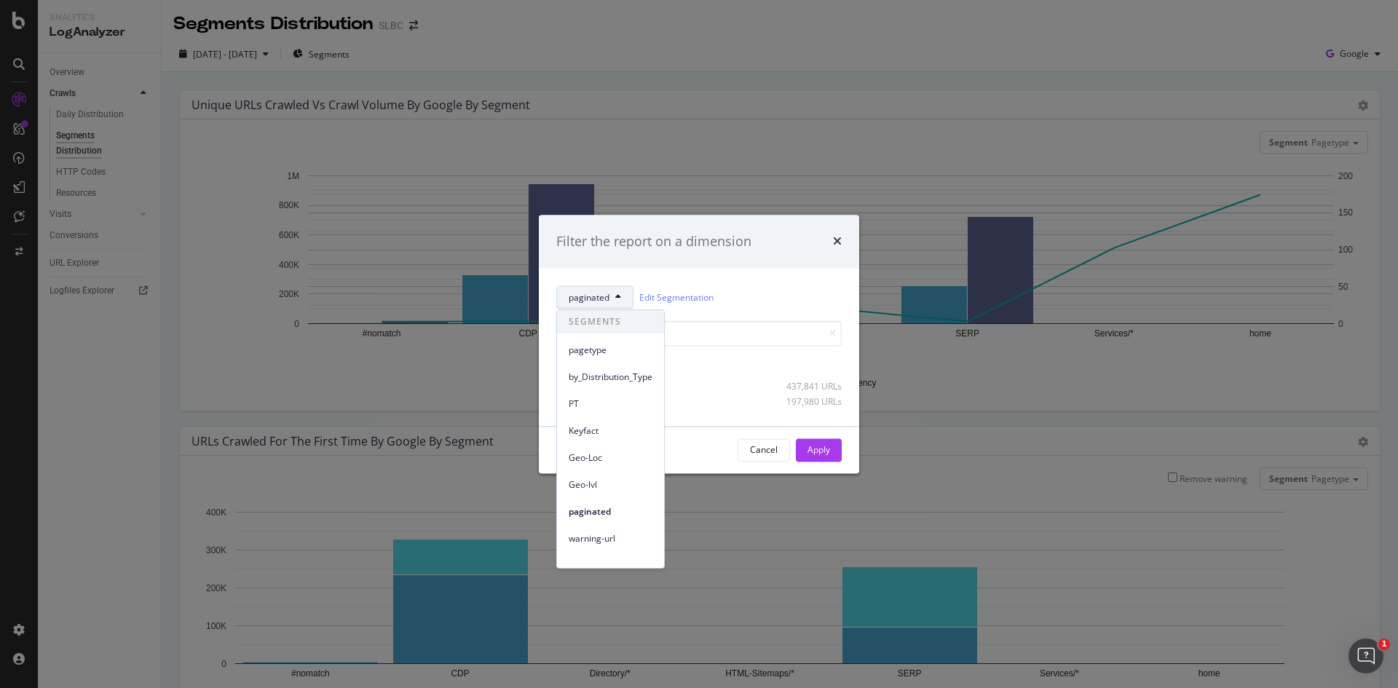 Image resolution: width=1398 pixels, height=688 pixels. What do you see at coordinates (764, 450) in the screenshot?
I see `button: Cancel` at bounding box center [764, 450].